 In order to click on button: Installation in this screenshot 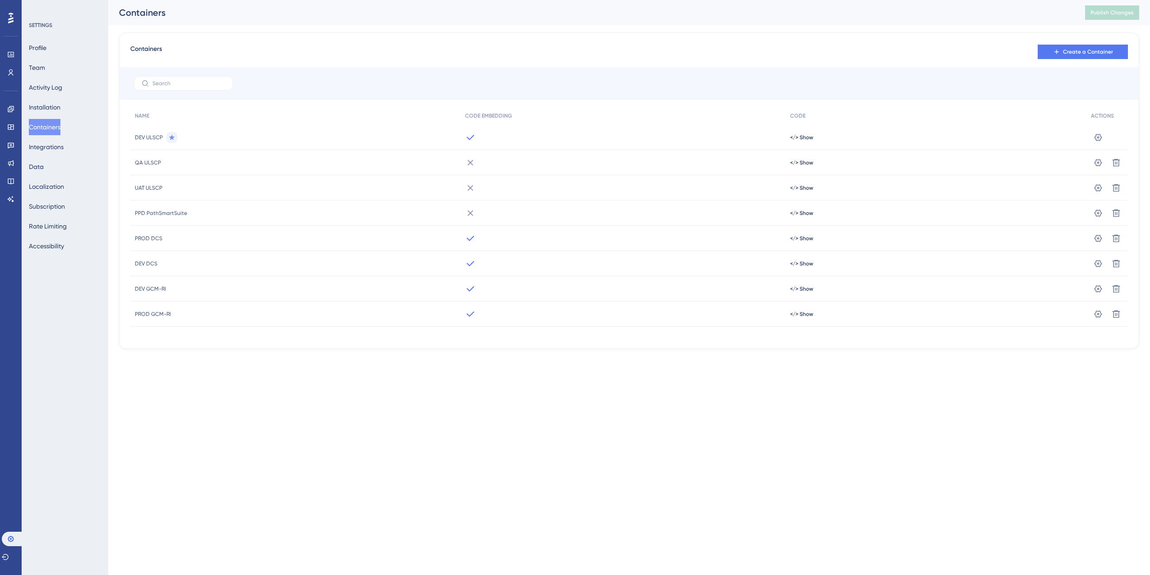, I will do `click(45, 107)`.